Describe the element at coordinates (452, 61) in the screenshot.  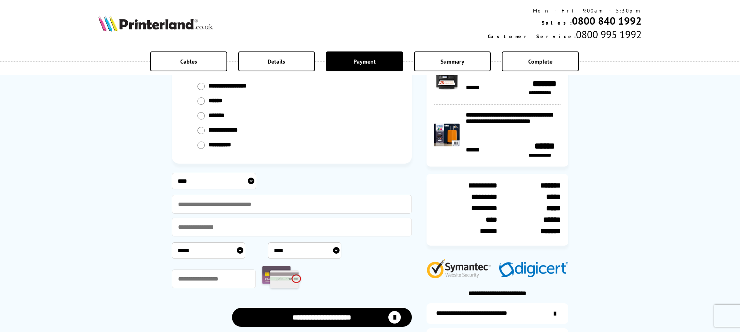
I see `span: Summary` at that location.